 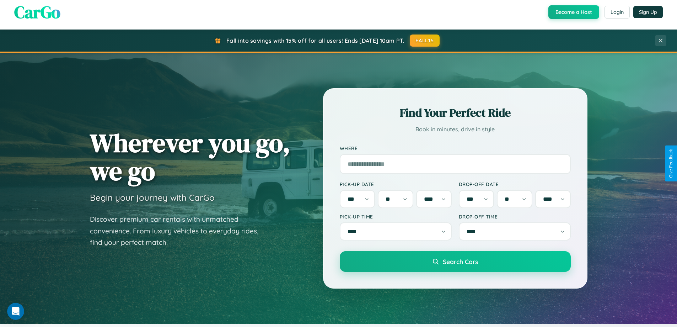 What do you see at coordinates (460, 261) in the screenshot?
I see `span: Search Cars` at bounding box center [460, 261].